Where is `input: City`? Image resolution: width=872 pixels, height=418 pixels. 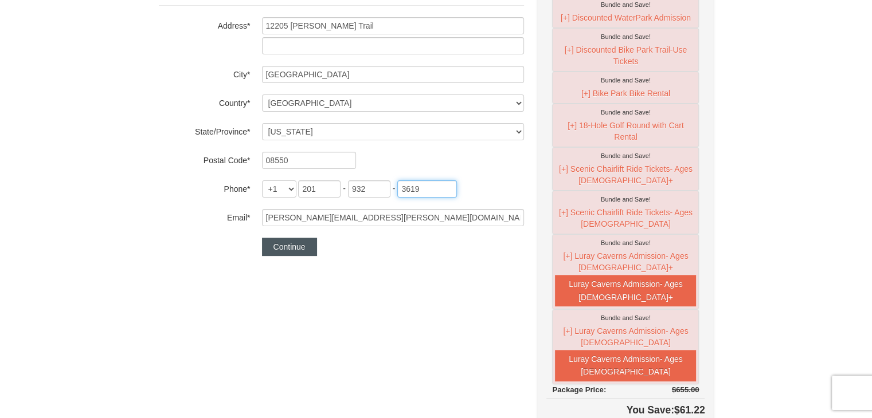
input: City is located at coordinates (393, 75).